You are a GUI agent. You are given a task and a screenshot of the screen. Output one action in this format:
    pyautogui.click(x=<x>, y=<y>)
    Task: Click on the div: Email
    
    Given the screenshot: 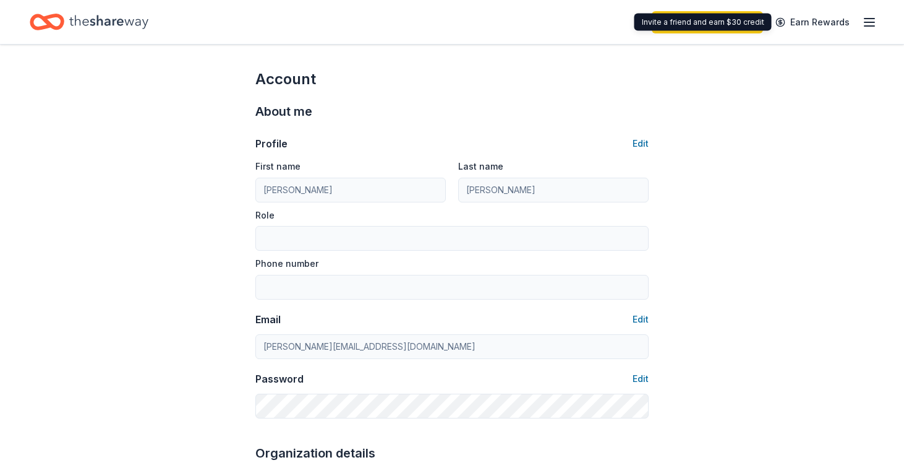 What is the action you would take?
    pyautogui.click(x=268, y=319)
    